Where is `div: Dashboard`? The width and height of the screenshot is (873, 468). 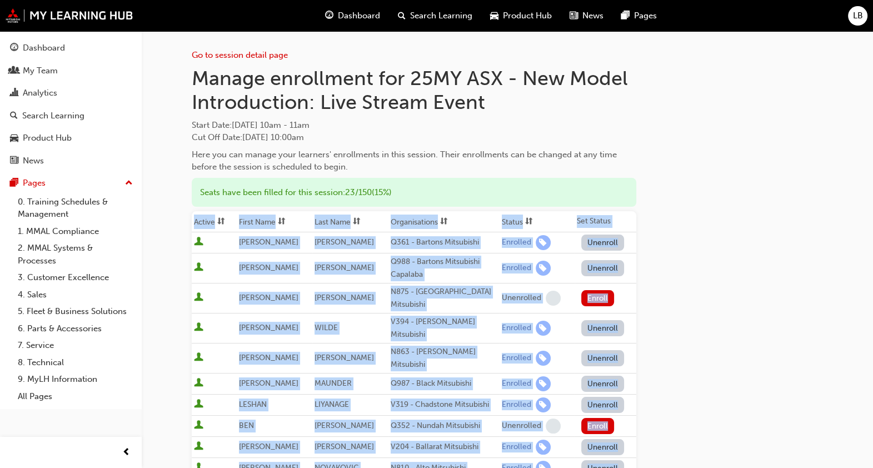 div: Dashboard is located at coordinates (44, 48).